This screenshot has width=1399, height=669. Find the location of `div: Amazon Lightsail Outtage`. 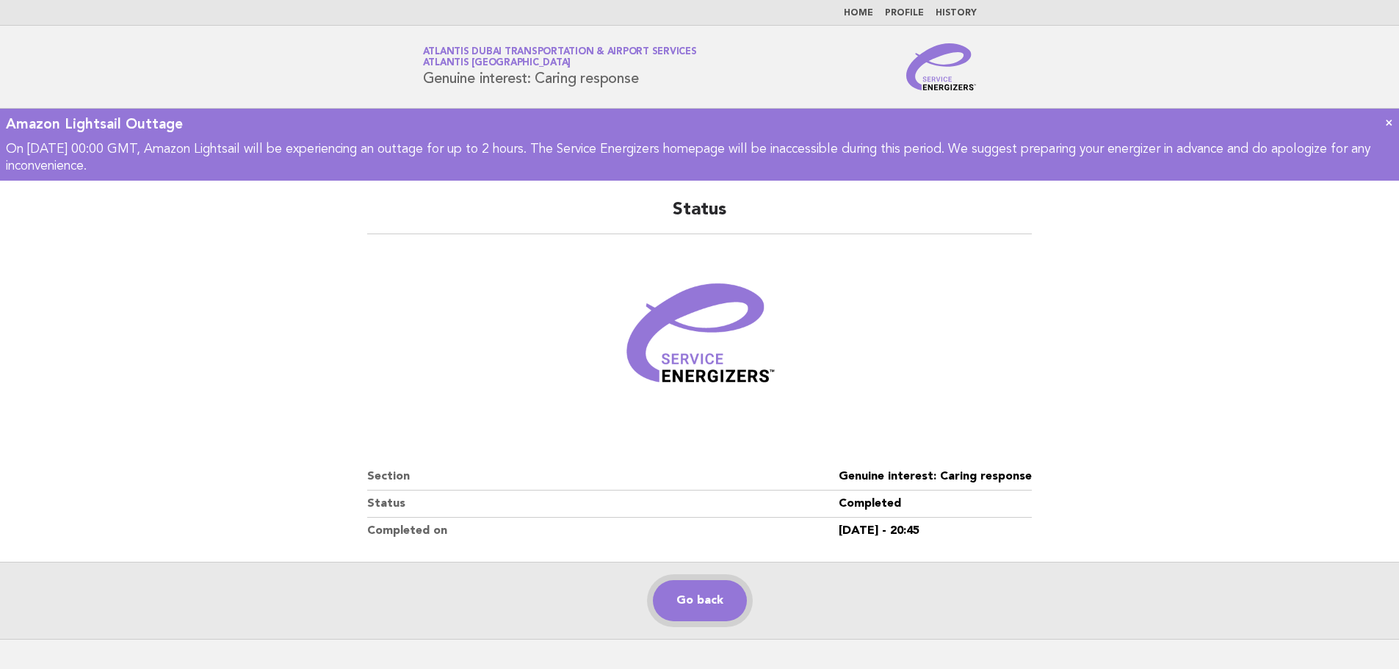

div: Amazon Lightsail Outtage is located at coordinates (699, 124).